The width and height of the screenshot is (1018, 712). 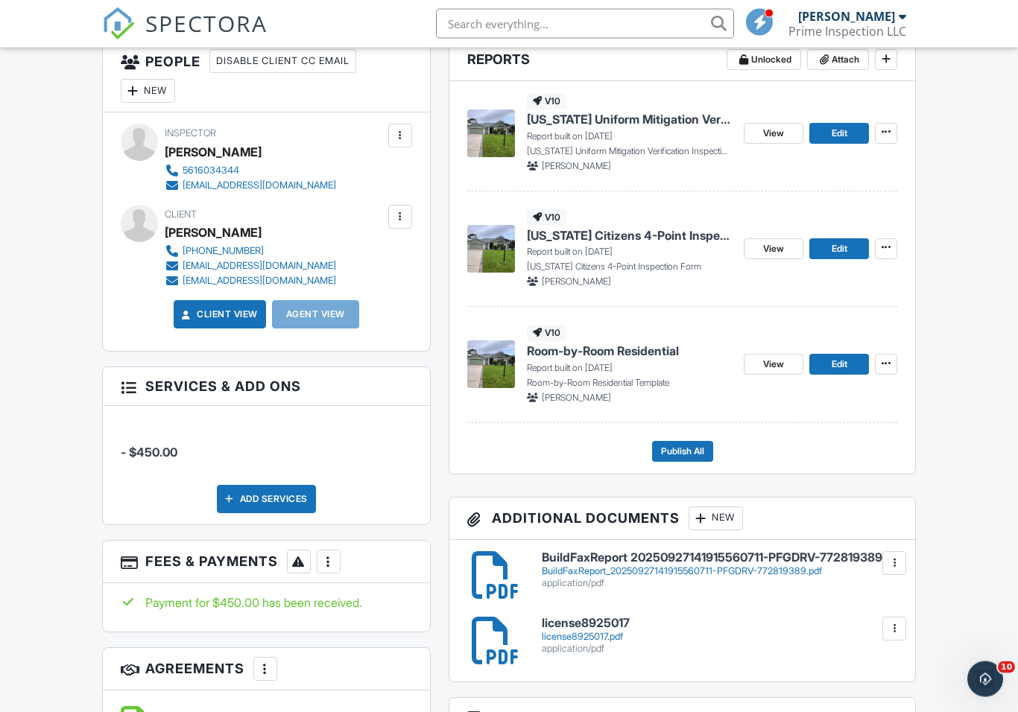 I want to click on input: Search everything..., so click(x=585, y=24).